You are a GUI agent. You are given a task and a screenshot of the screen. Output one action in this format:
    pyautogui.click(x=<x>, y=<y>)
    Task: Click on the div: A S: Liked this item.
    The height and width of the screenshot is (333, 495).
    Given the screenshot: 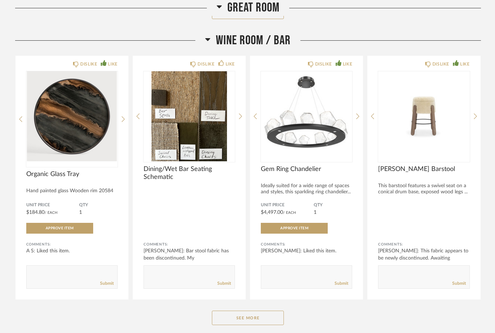 What is the action you would take?
    pyautogui.click(x=72, y=251)
    